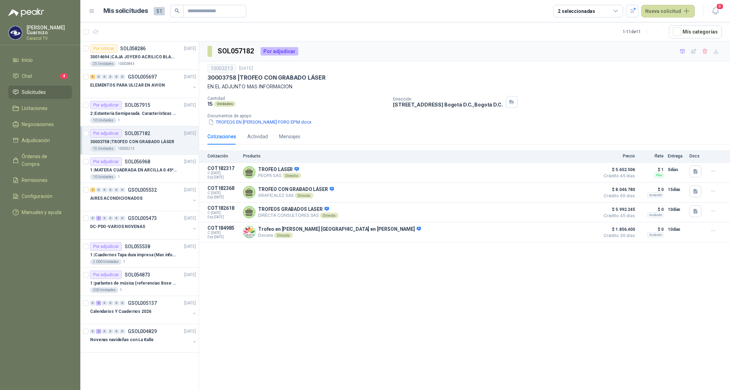 The height and width of the screenshot is (390, 730). Describe the element at coordinates (103, 149) in the screenshot. I see `div: 15 Unidades` at that location.